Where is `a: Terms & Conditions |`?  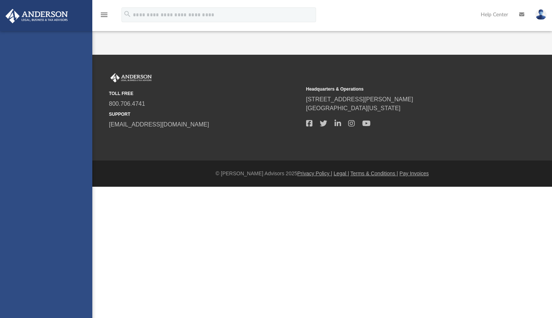
a: Terms & Conditions | is located at coordinates (374, 173).